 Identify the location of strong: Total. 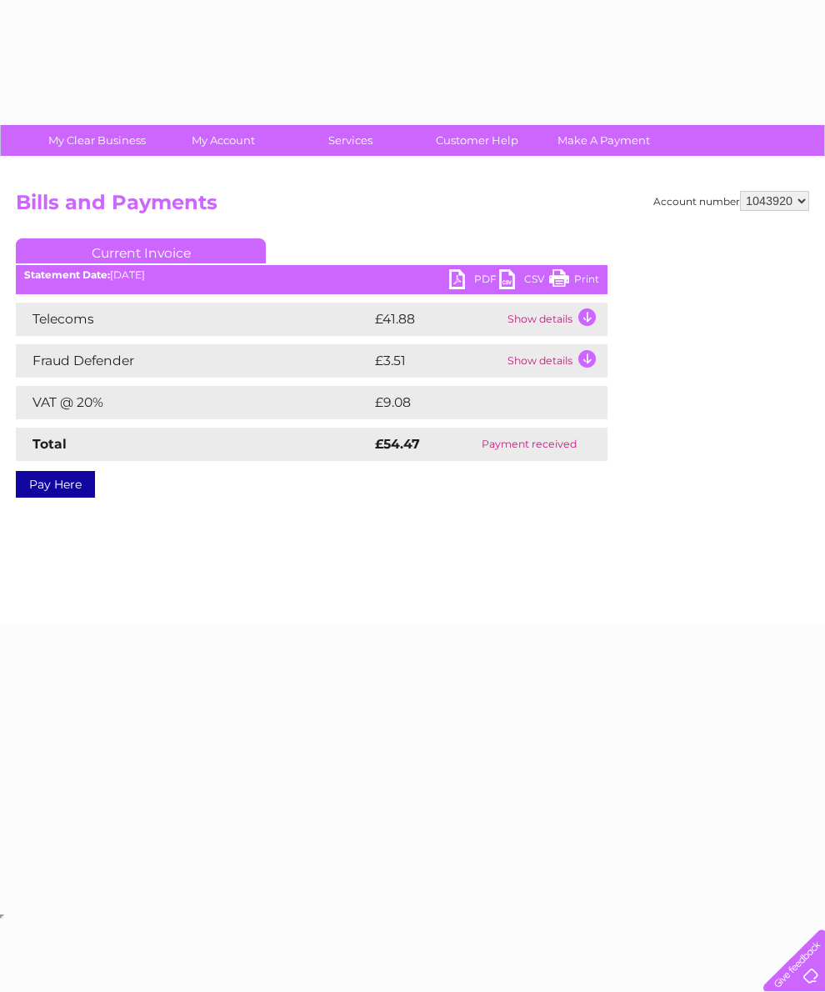
(49, 444).